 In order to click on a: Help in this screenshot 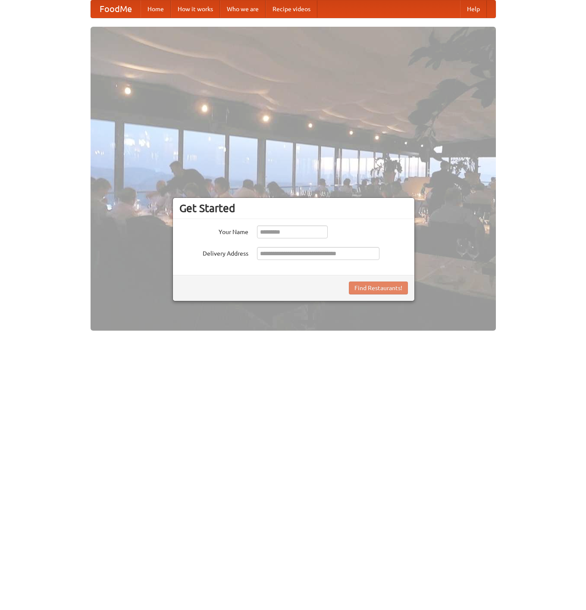, I will do `click(473, 9)`.